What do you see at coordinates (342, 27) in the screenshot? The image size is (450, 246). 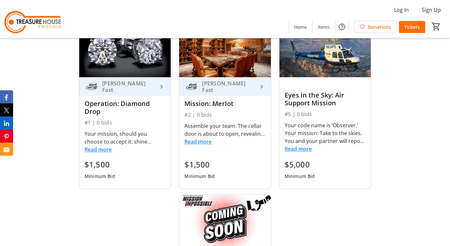 I see `button: Help` at bounding box center [342, 27].